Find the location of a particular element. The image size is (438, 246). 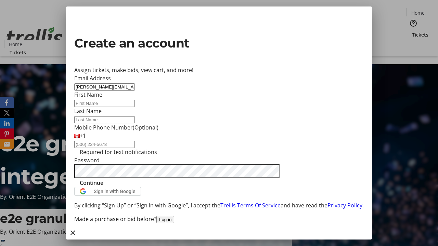

div: Made a purchase or bid before? is located at coordinates (219, 219).